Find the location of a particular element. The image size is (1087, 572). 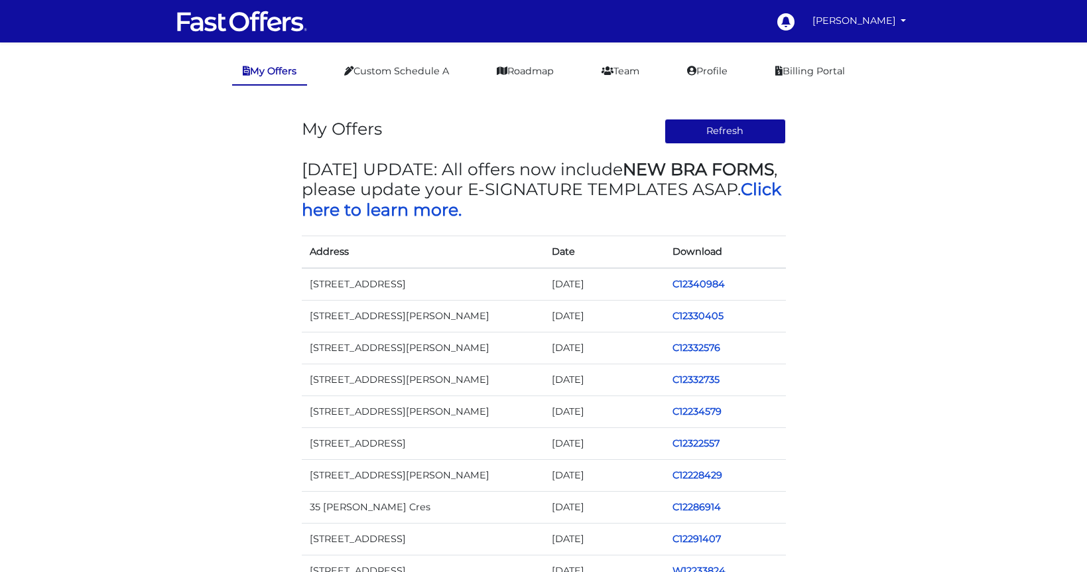

a: C12234579 is located at coordinates (697, 411).